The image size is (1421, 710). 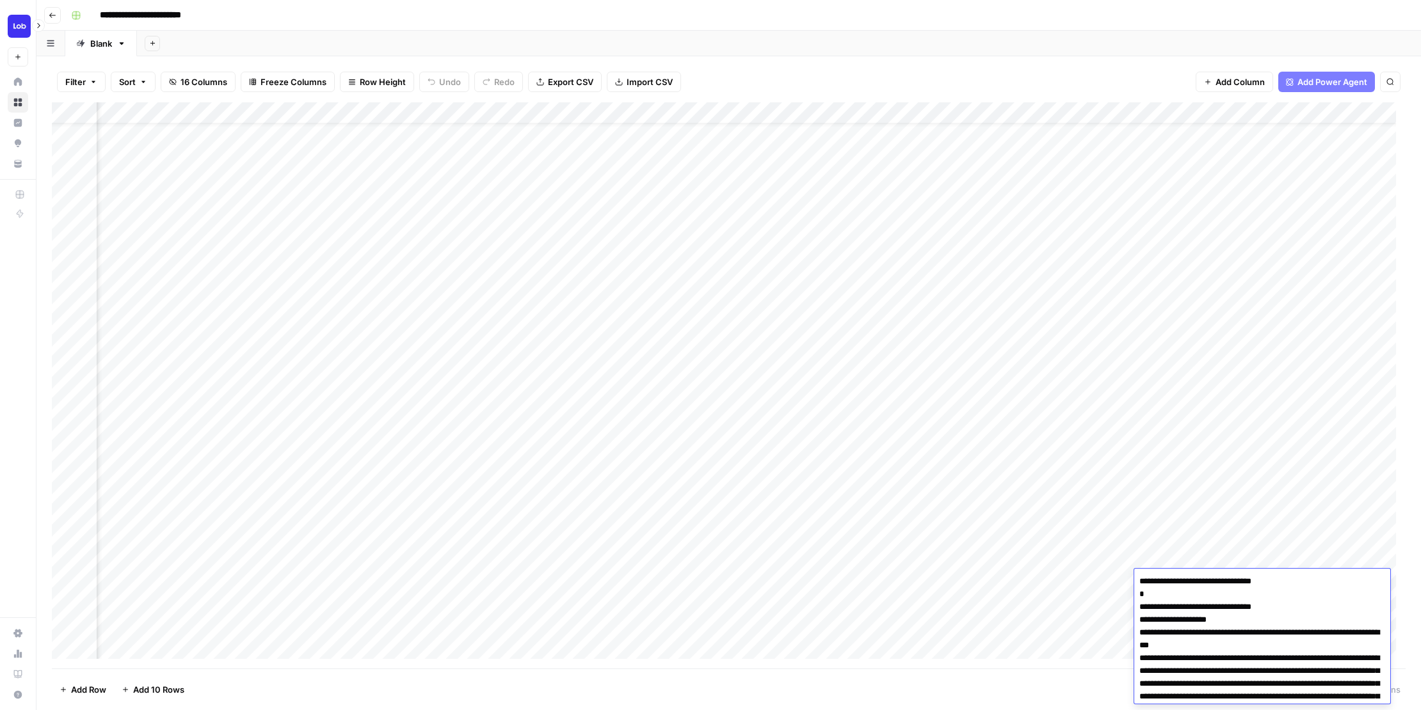 What do you see at coordinates (101, 44) in the screenshot?
I see `a: Blank` at bounding box center [101, 44].